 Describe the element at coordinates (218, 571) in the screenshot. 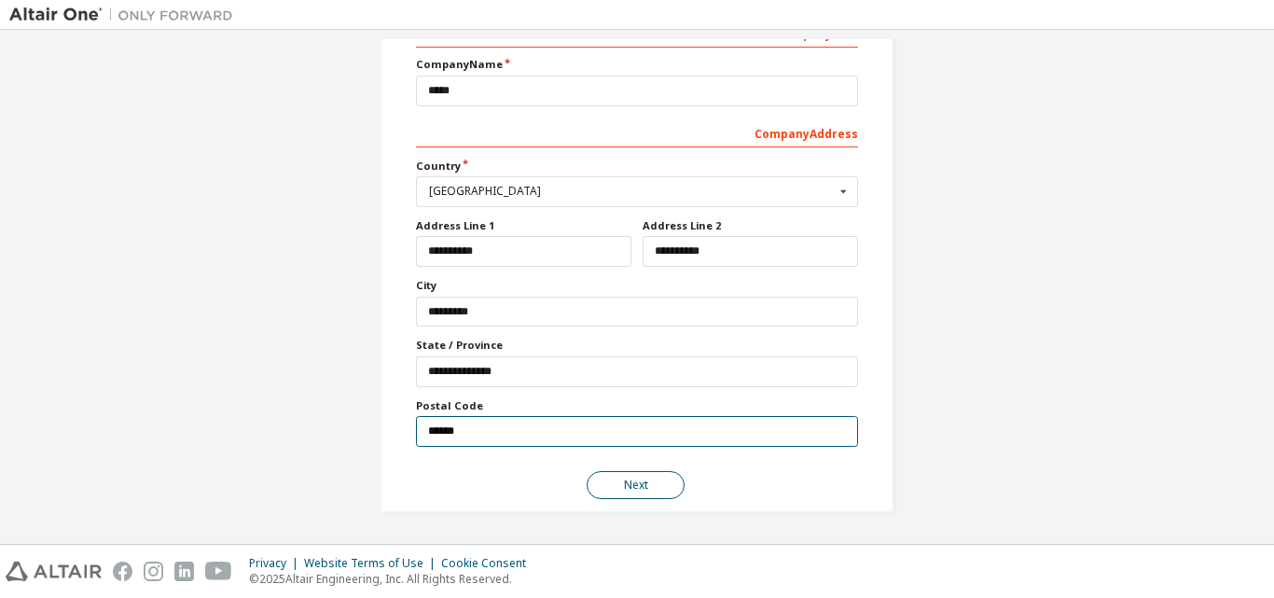

I see `img: youtube.svg` at that location.